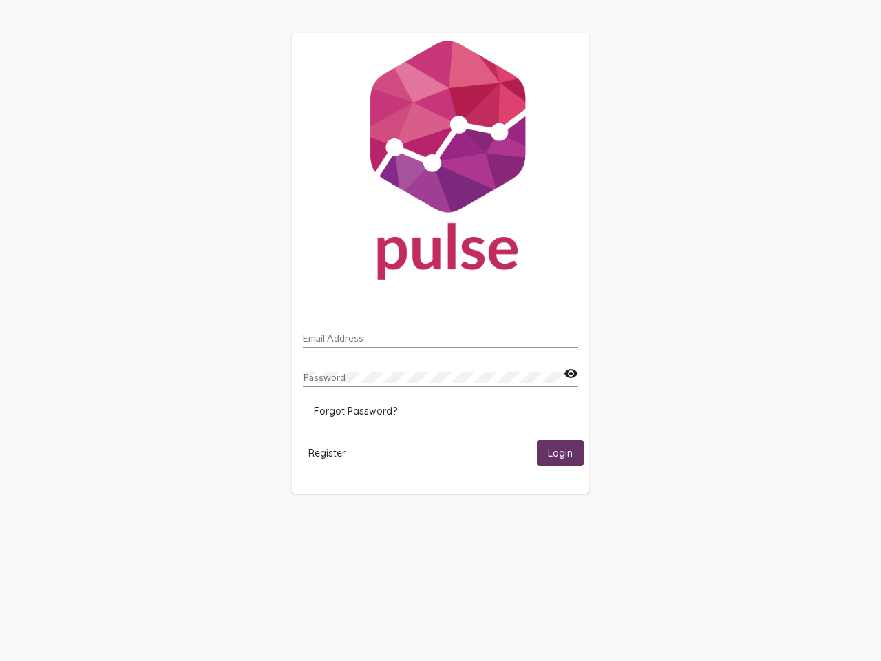  I want to click on button: Forgot Password?, so click(355, 411).